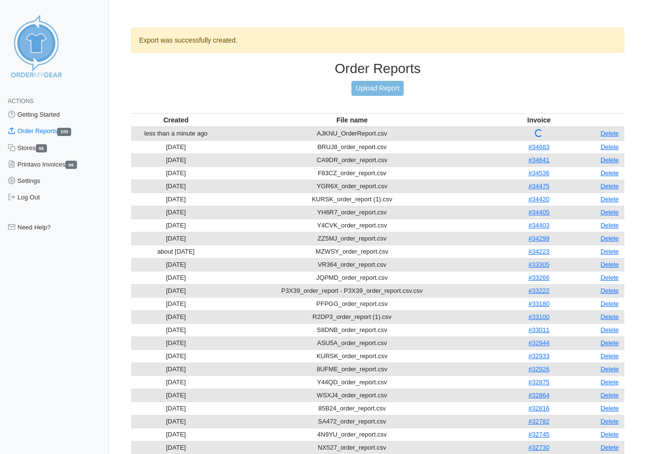 Image resolution: width=652 pixels, height=454 pixels. Describe the element at coordinates (352, 421) in the screenshot. I see `td: SA472_order_report.csv` at that location.